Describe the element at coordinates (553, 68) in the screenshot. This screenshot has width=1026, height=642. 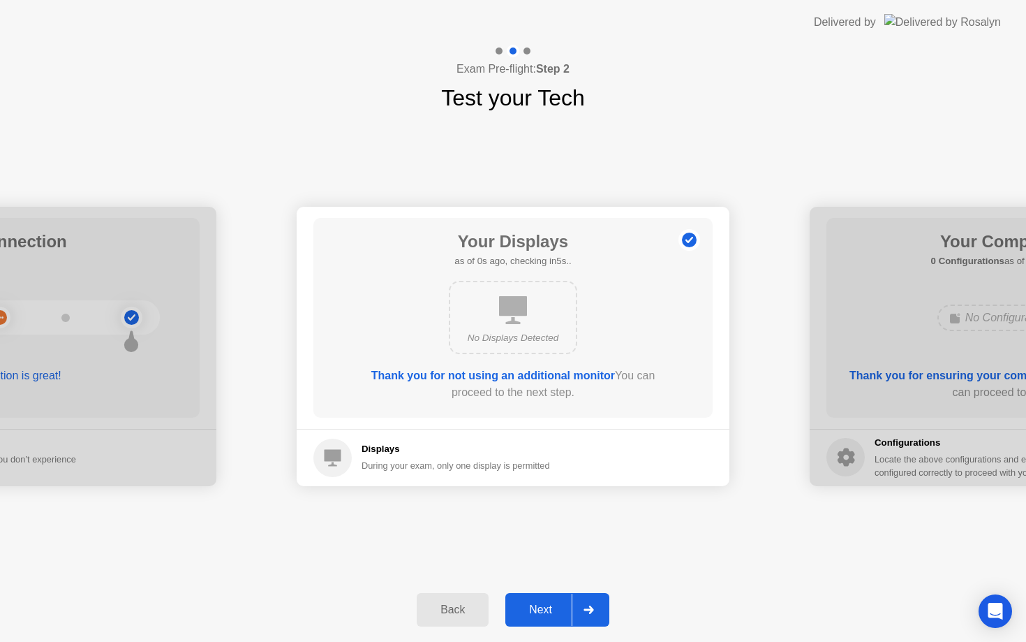
I see `b: Step 2` at that location.